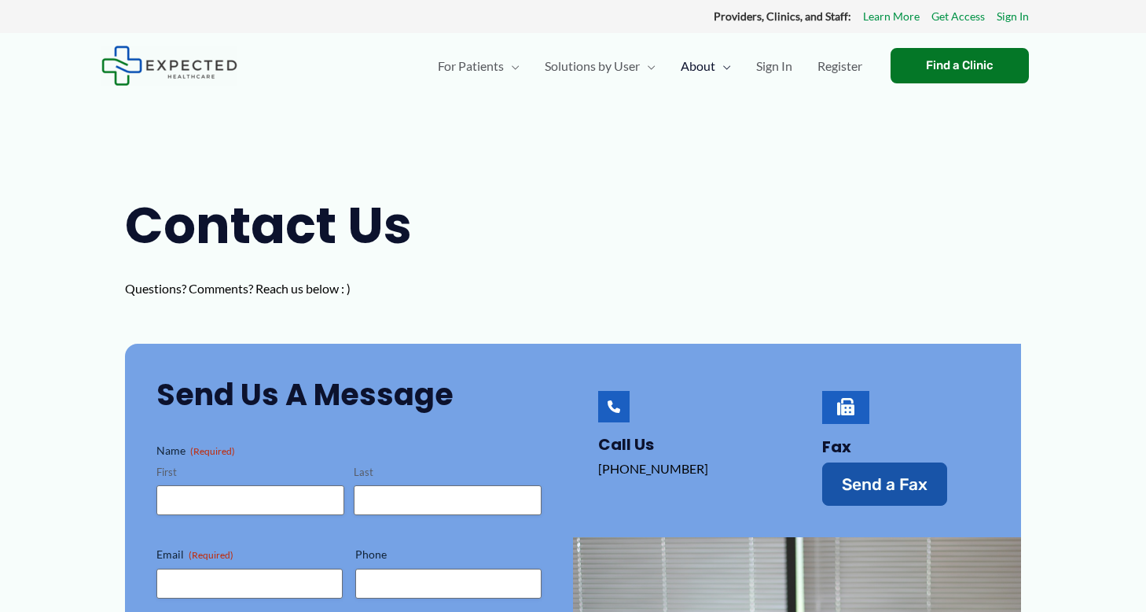 This screenshot has width=1146, height=612. What do you see at coordinates (774, 66) in the screenshot?
I see `span: Sign In` at bounding box center [774, 66].